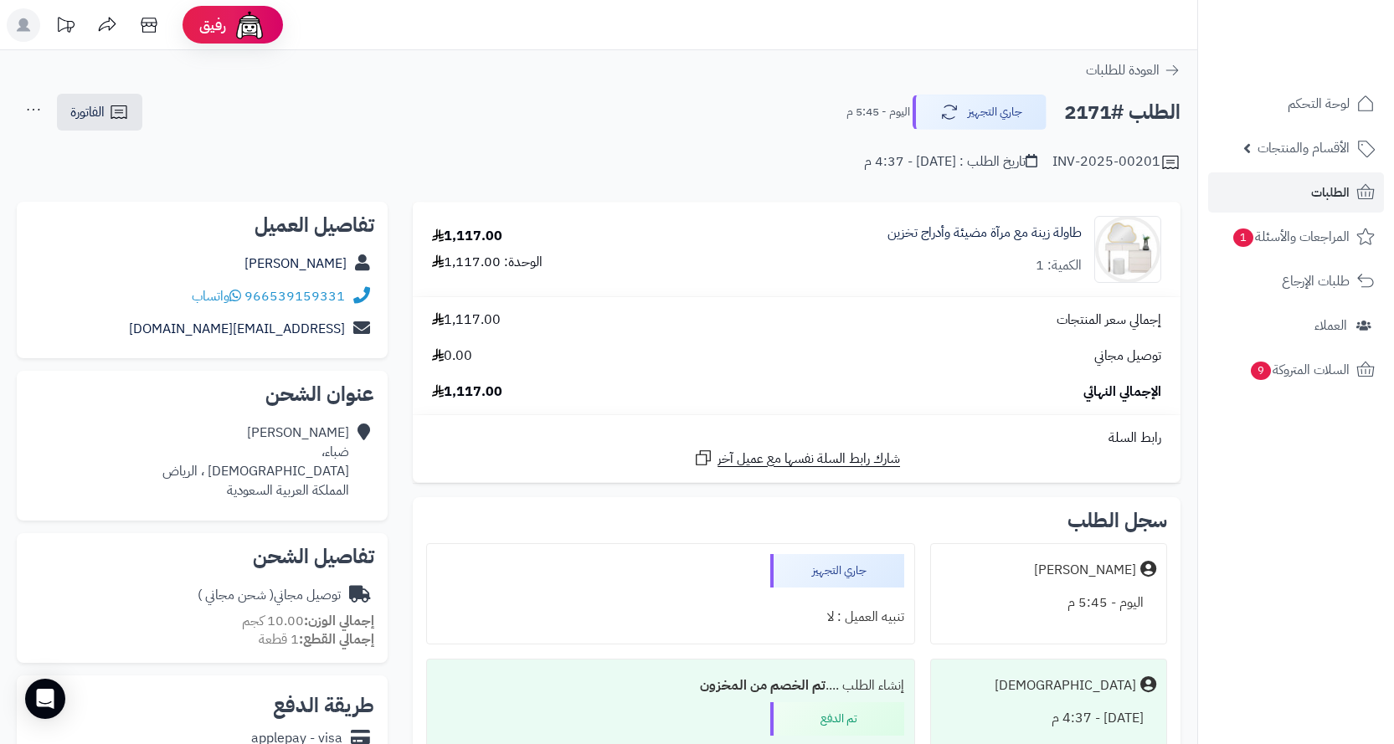 This screenshot has height=744, width=1394. Describe the element at coordinates (1296, 237) in the screenshot. I see `a: المراجعات والأسئلة1` at that location.